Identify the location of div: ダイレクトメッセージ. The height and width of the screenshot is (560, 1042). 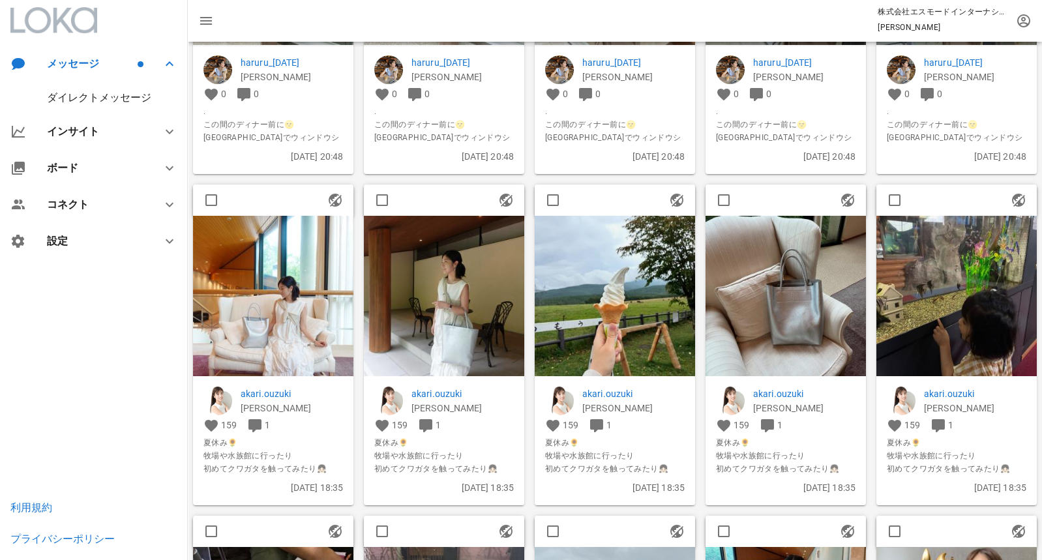
(99, 97).